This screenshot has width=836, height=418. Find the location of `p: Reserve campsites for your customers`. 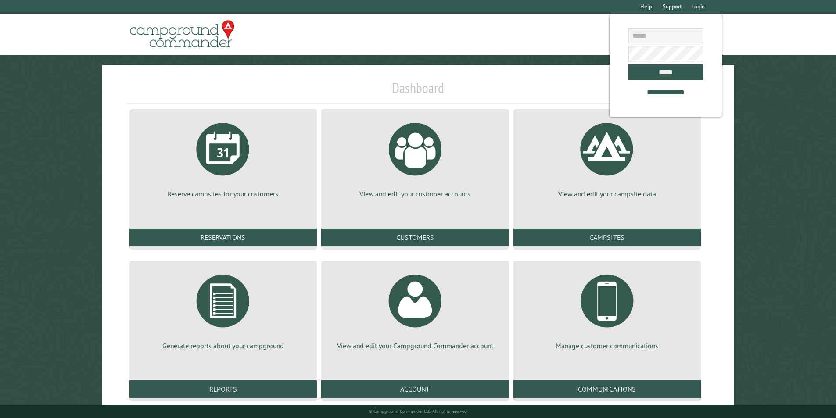

p: Reserve campsites for your customers is located at coordinates (223, 194).